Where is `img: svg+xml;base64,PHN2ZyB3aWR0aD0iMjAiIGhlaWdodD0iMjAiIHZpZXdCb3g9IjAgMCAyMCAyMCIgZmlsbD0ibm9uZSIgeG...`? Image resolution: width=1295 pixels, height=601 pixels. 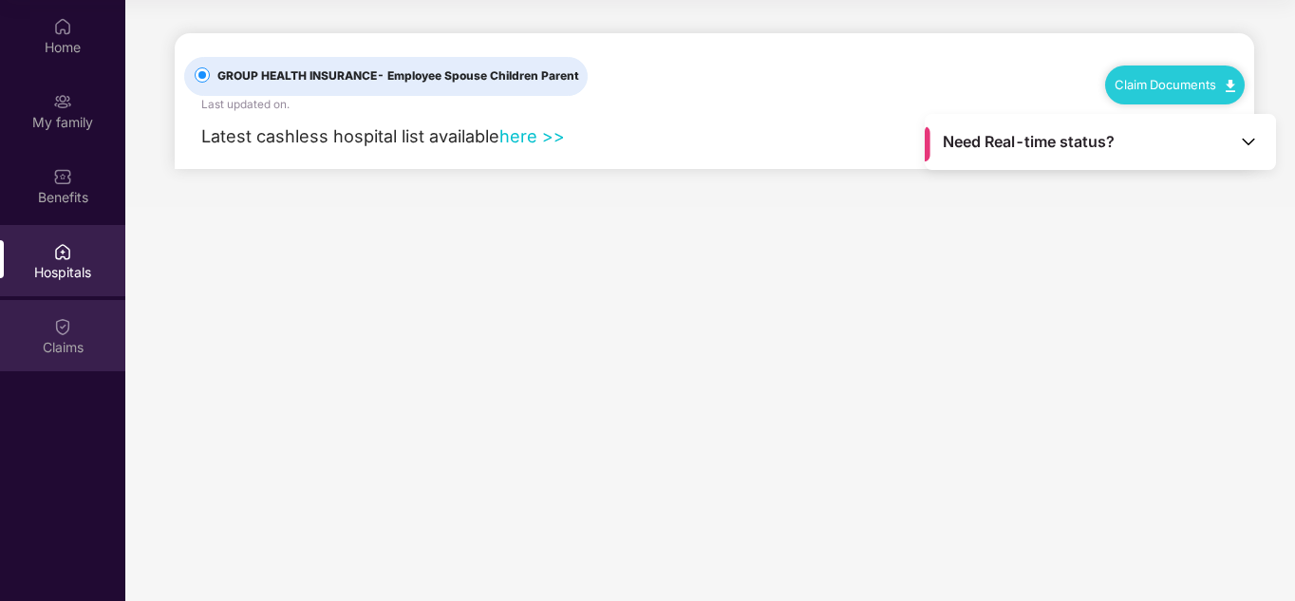 img: svg+xml;base64,PHN2ZyB3aWR0aD0iMjAiIGhlaWdodD0iMjAiIHZpZXdCb3g9IjAgMCAyMCAyMCIgZmlsbD0ibm9uZSIgeG... is located at coordinates (63, 102).